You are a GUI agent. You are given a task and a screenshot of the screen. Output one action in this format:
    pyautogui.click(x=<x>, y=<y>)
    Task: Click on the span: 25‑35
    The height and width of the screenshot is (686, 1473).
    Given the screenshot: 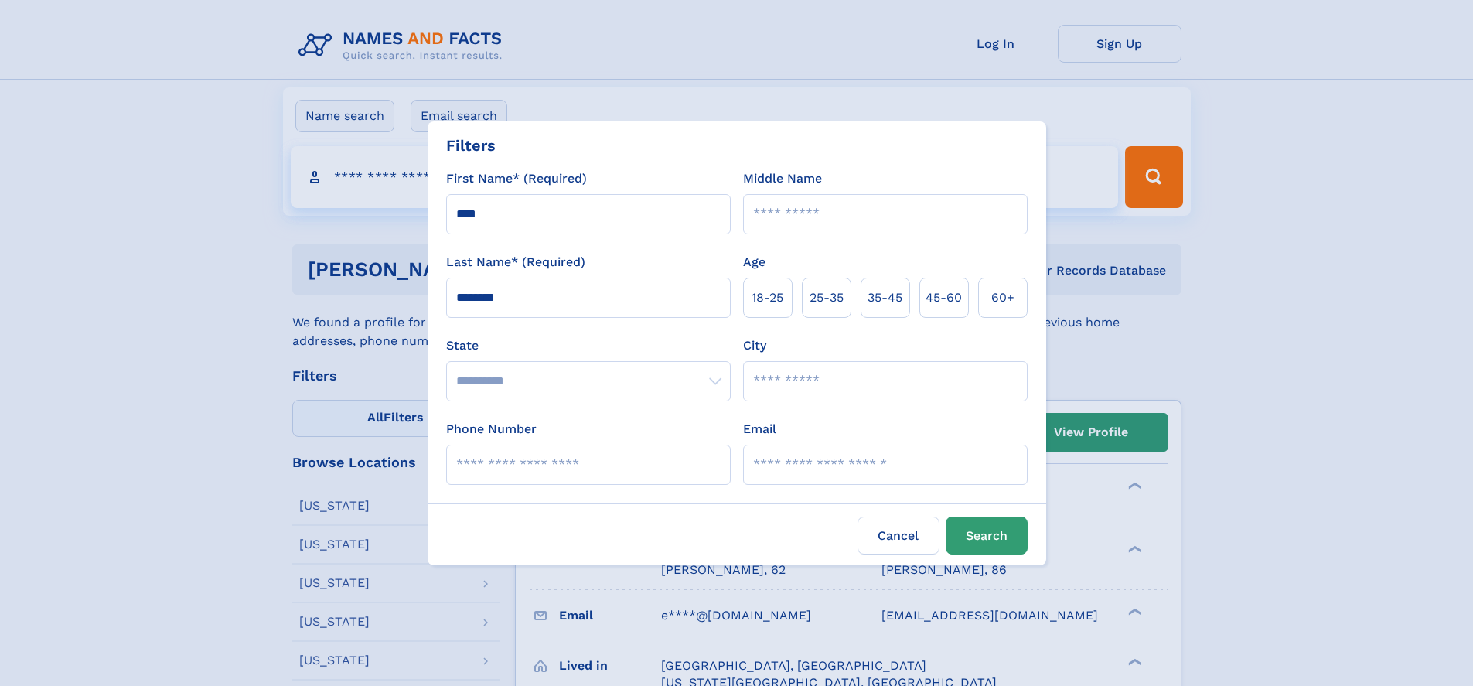 What is the action you would take?
    pyautogui.click(x=827, y=298)
    